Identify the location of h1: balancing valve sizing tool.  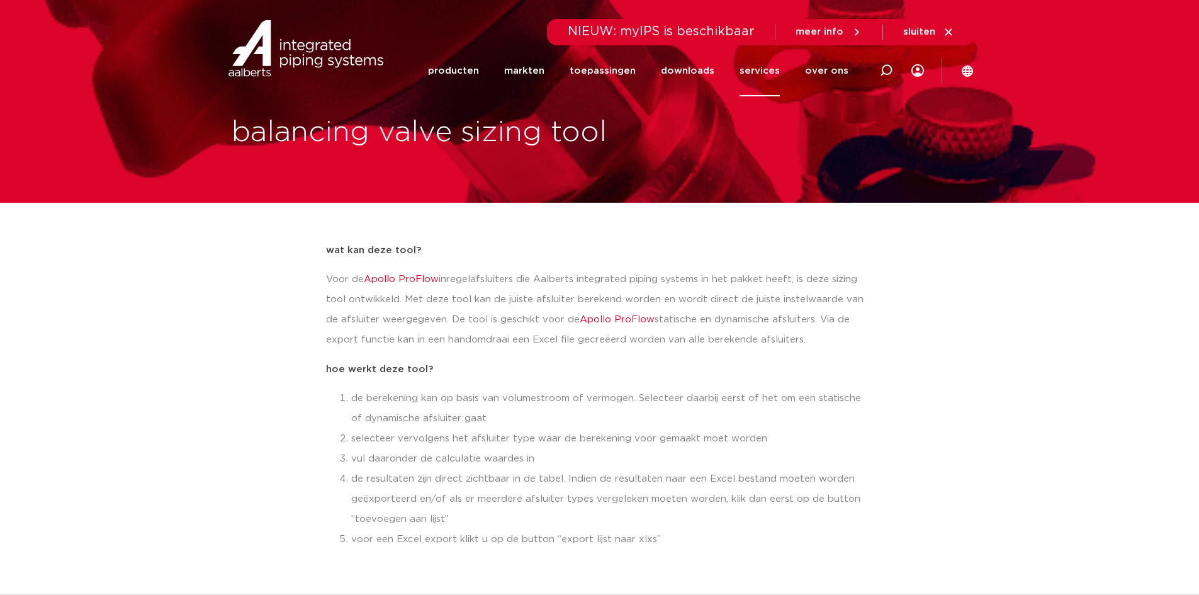
(600, 133).